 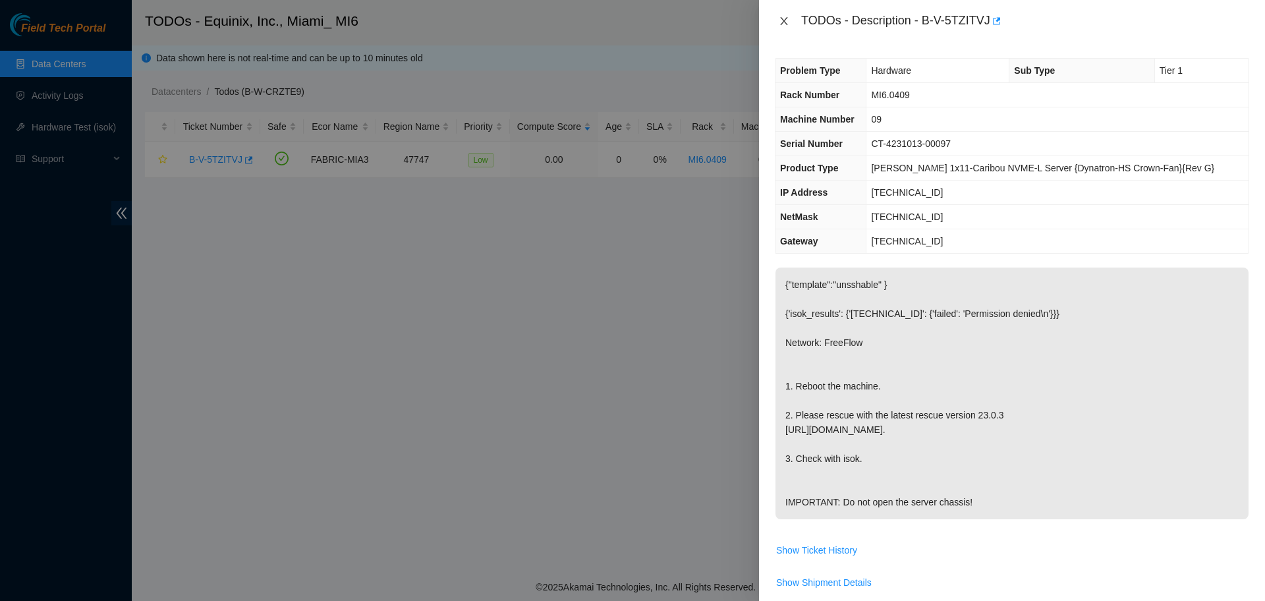 What do you see at coordinates (784, 21) in the screenshot?
I see `button: Close` at bounding box center [784, 21].